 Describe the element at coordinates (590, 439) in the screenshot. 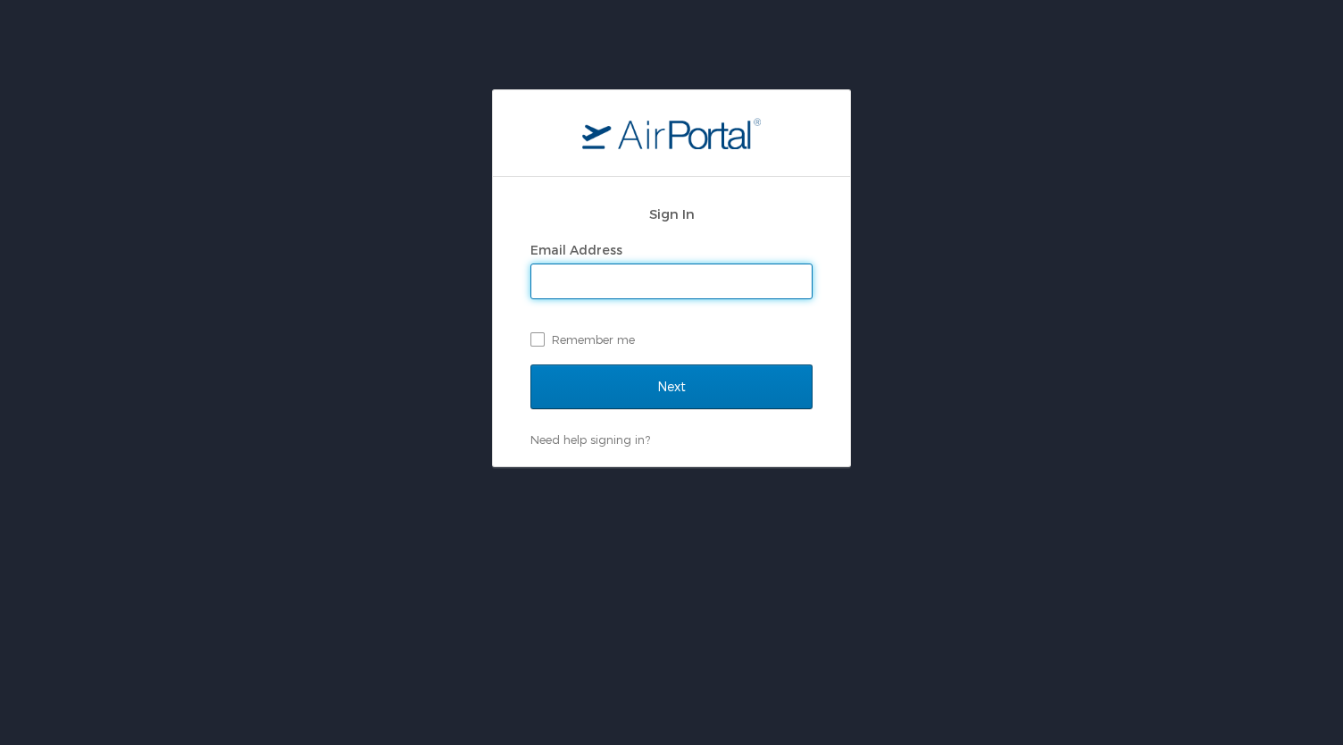

I see `a: Need help signing in?` at that location.